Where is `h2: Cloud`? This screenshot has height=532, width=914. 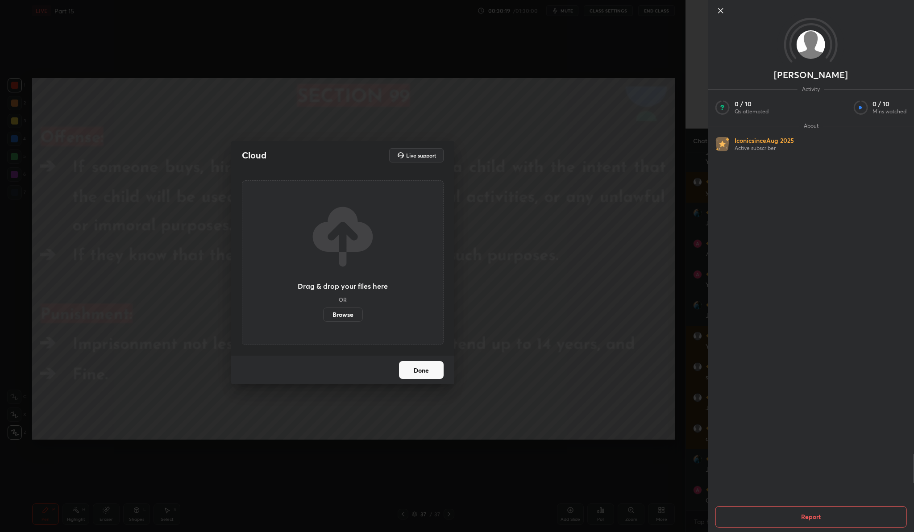 h2: Cloud is located at coordinates (254, 155).